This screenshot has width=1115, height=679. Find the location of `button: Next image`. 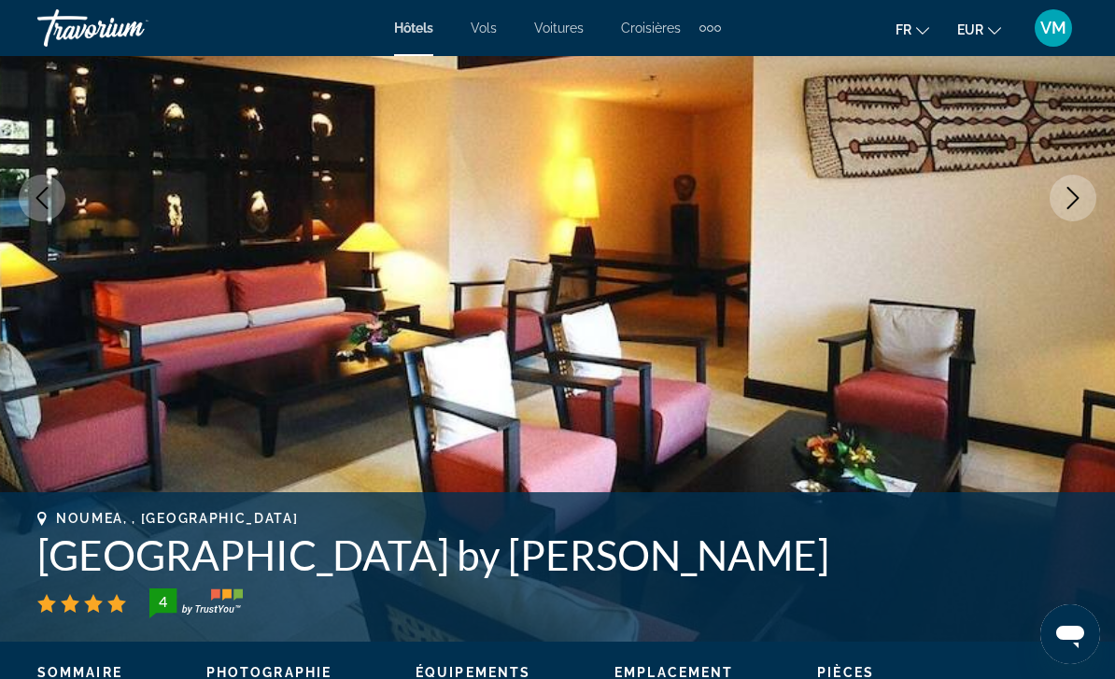

button: Next image is located at coordinates (1073, 198).